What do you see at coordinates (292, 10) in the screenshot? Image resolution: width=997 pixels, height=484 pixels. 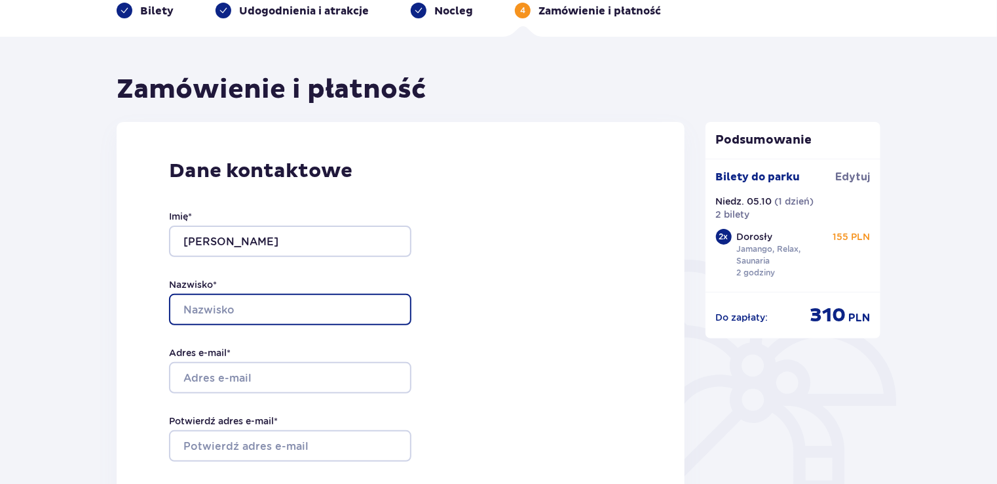 I see `div: Udogodnienia i atrakcje` at bounding box center [292, 10].